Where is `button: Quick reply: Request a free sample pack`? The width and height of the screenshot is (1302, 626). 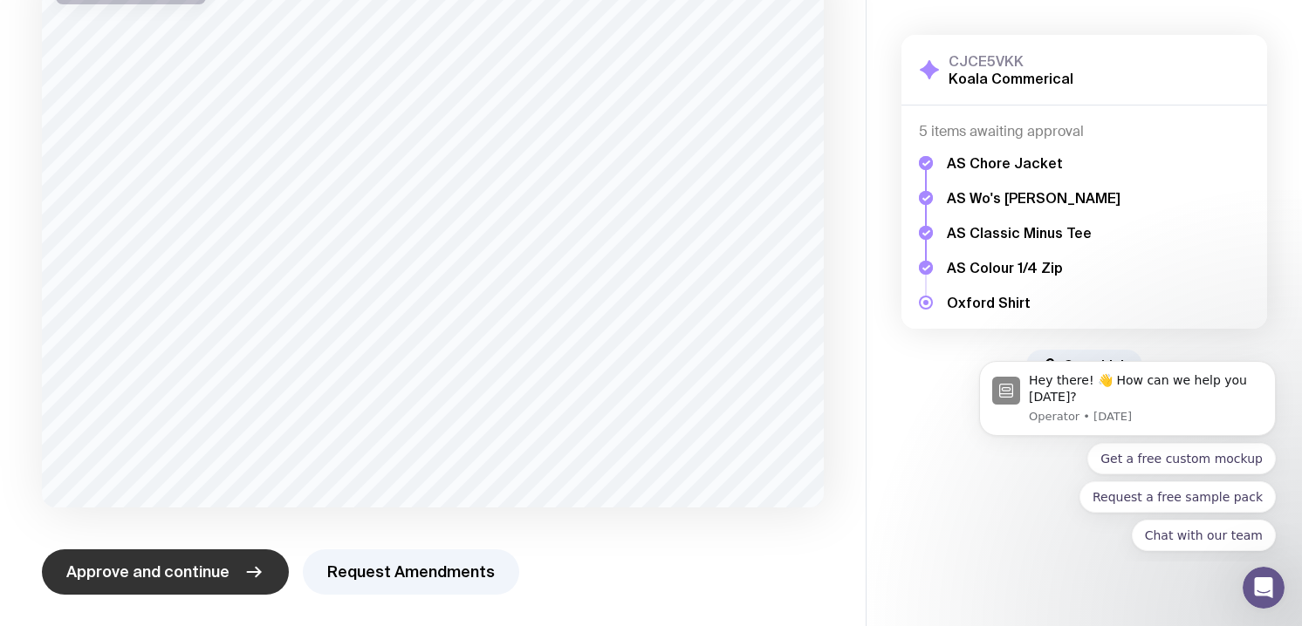 button: Quick reply: Request a free sample pack is located at coordinates (224, 152).